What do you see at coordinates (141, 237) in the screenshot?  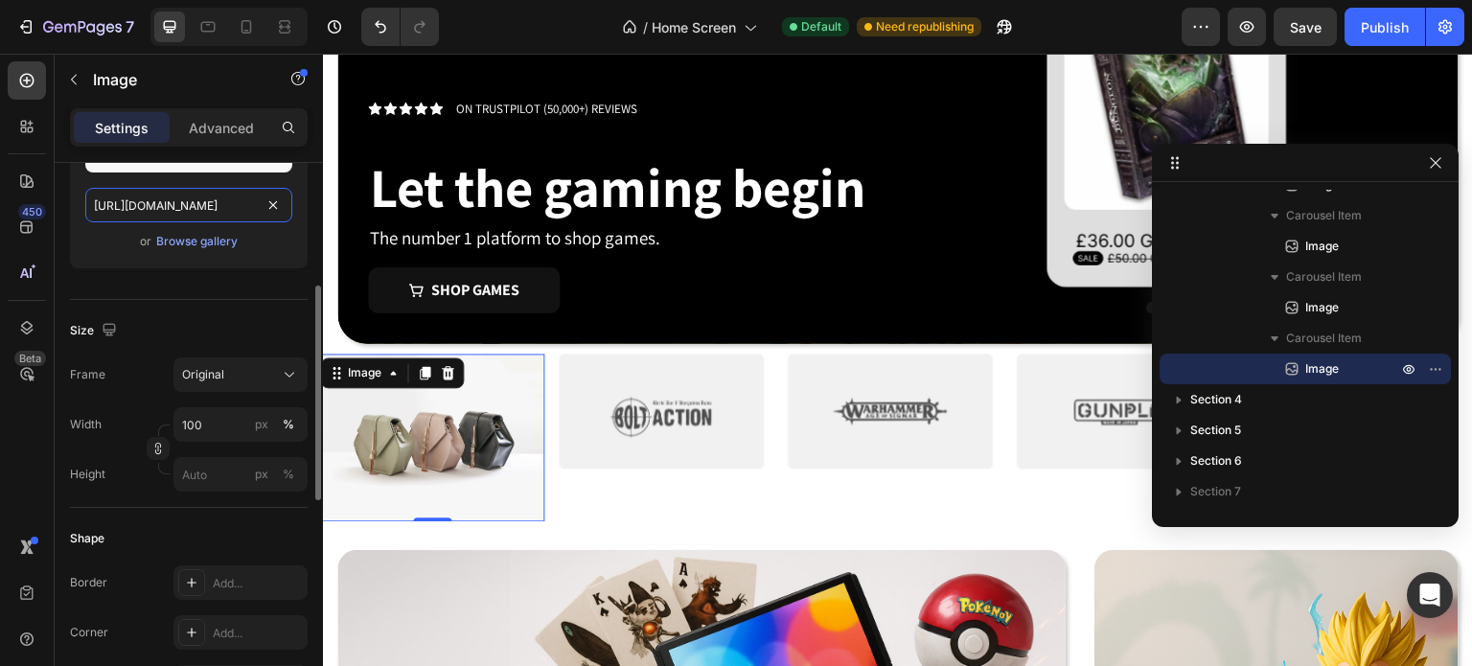 I see `a: SHOP GAMES` at bounding box center [141, 237].